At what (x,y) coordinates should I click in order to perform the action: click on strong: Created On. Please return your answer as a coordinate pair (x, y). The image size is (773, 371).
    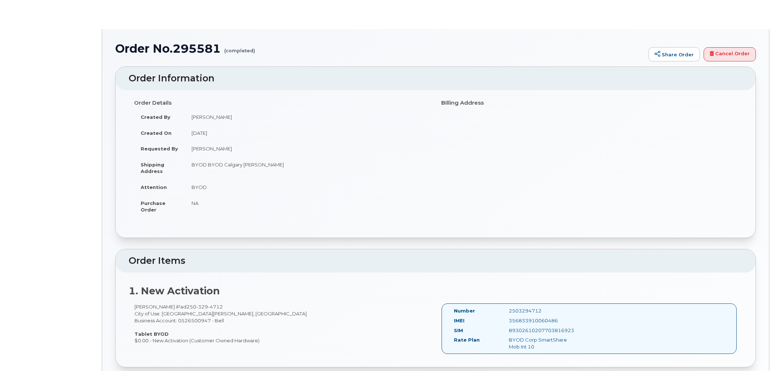
    Looking at the image, I should click on (156, 133).